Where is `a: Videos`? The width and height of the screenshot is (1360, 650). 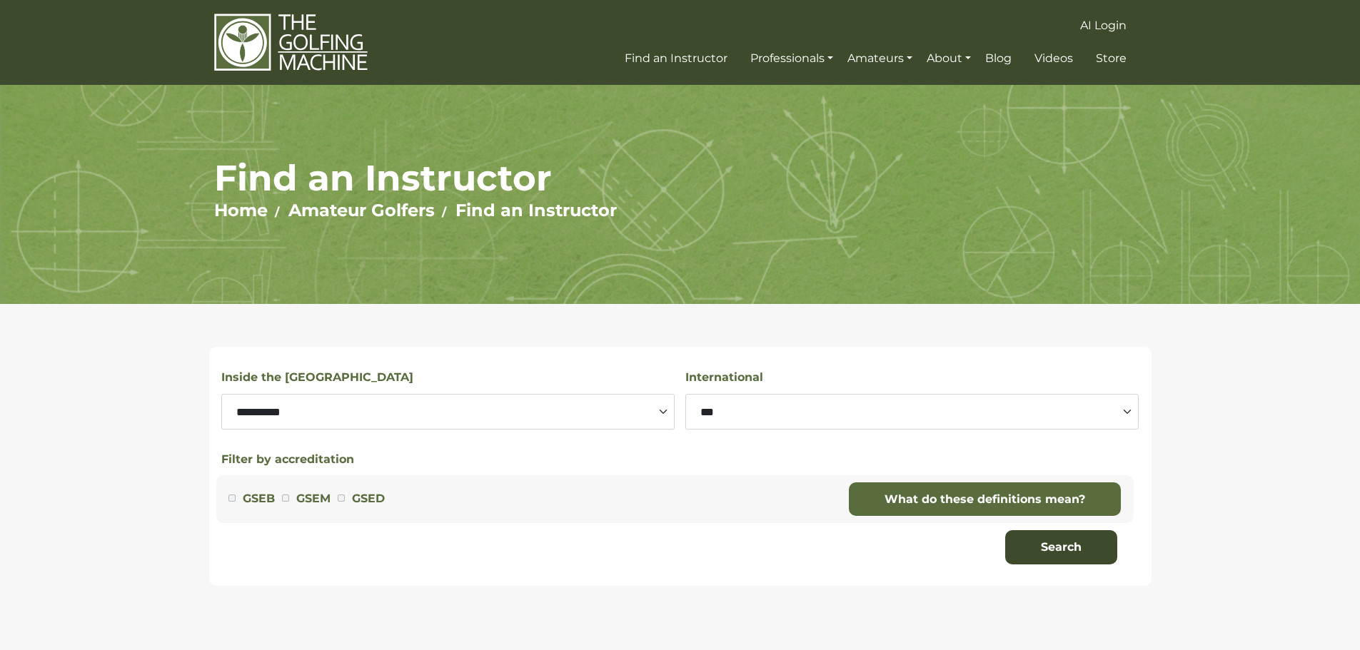 a: Videos is located at coordinates (1054, 59).